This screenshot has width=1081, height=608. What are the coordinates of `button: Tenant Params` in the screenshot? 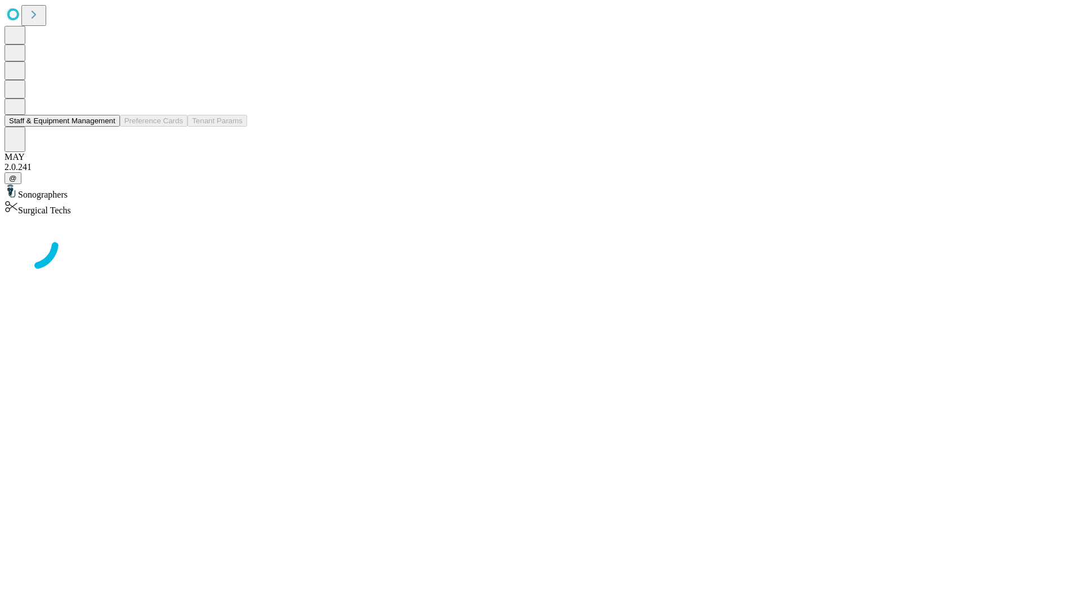 It's located at (217, 120).